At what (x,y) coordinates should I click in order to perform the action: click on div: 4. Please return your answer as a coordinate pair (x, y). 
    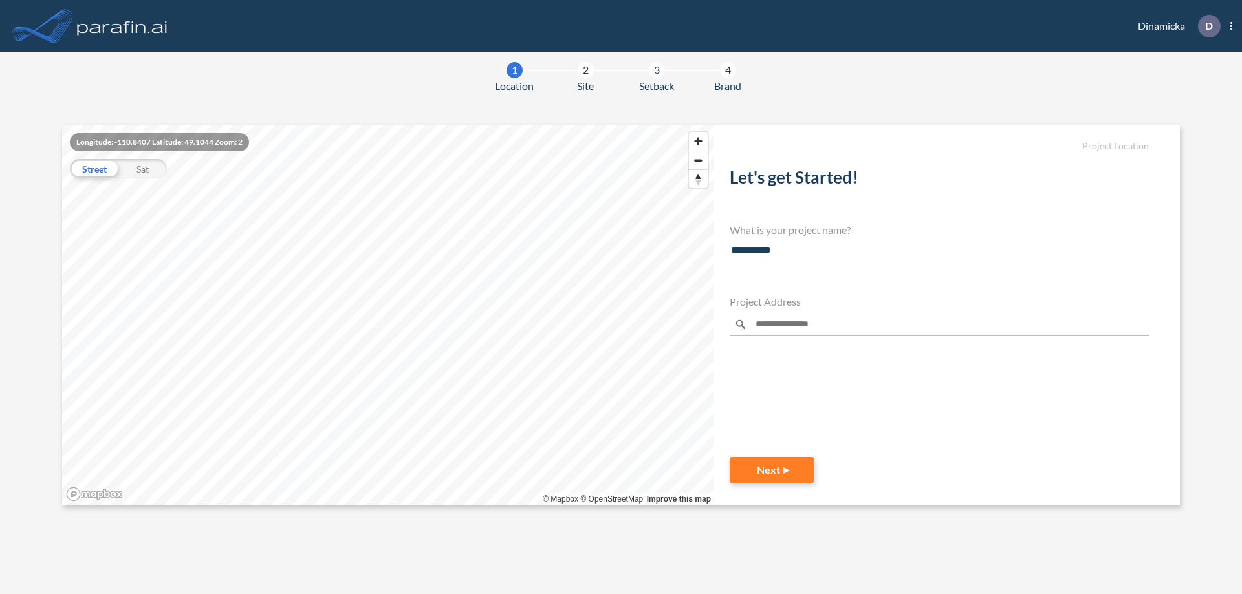
    Looking at the image, I should click on (728, 70).